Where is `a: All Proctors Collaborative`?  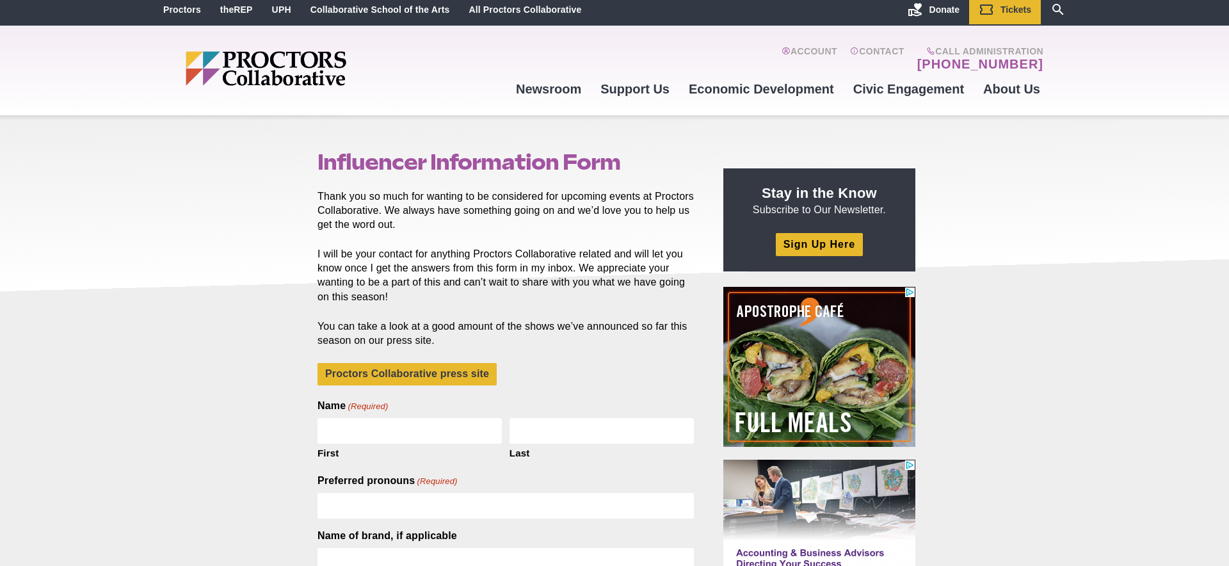 a: All Proctors Collaborative is located at coordinates (525, 10).